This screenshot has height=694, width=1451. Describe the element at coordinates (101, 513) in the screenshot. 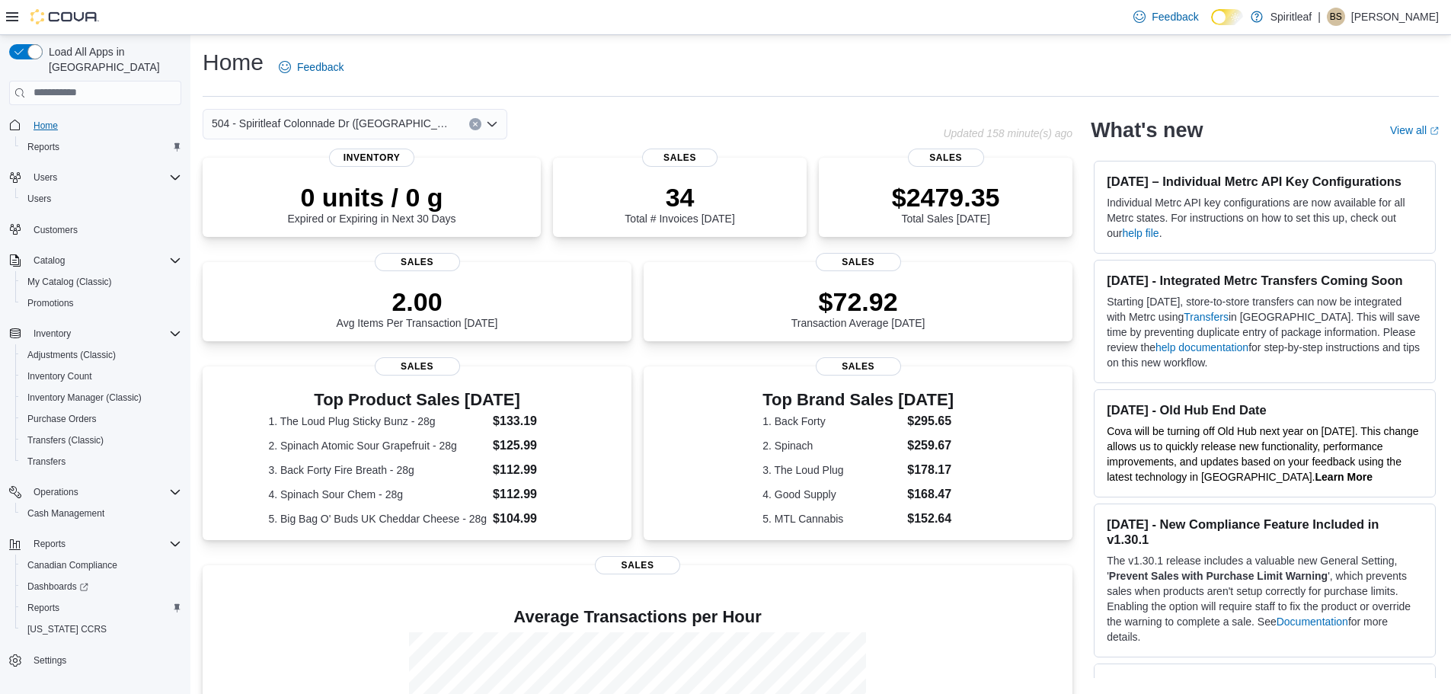

I see `button: Cash Management` at that location.